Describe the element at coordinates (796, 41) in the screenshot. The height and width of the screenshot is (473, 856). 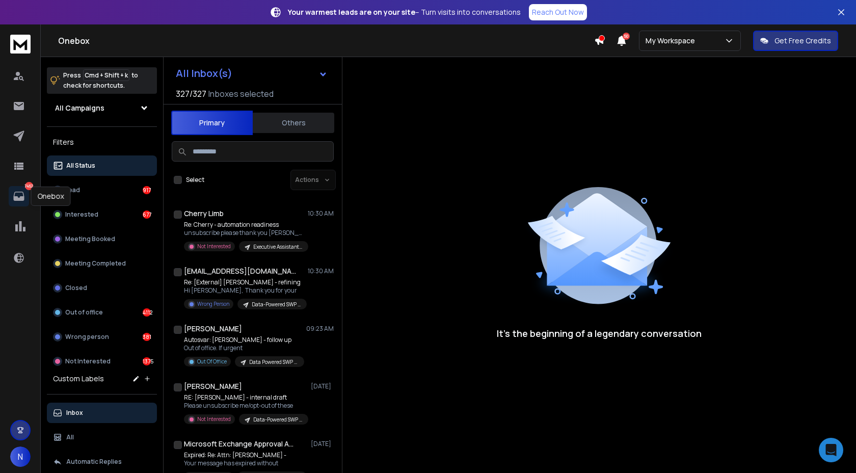
I see `button: Get Free Credits` at that location.